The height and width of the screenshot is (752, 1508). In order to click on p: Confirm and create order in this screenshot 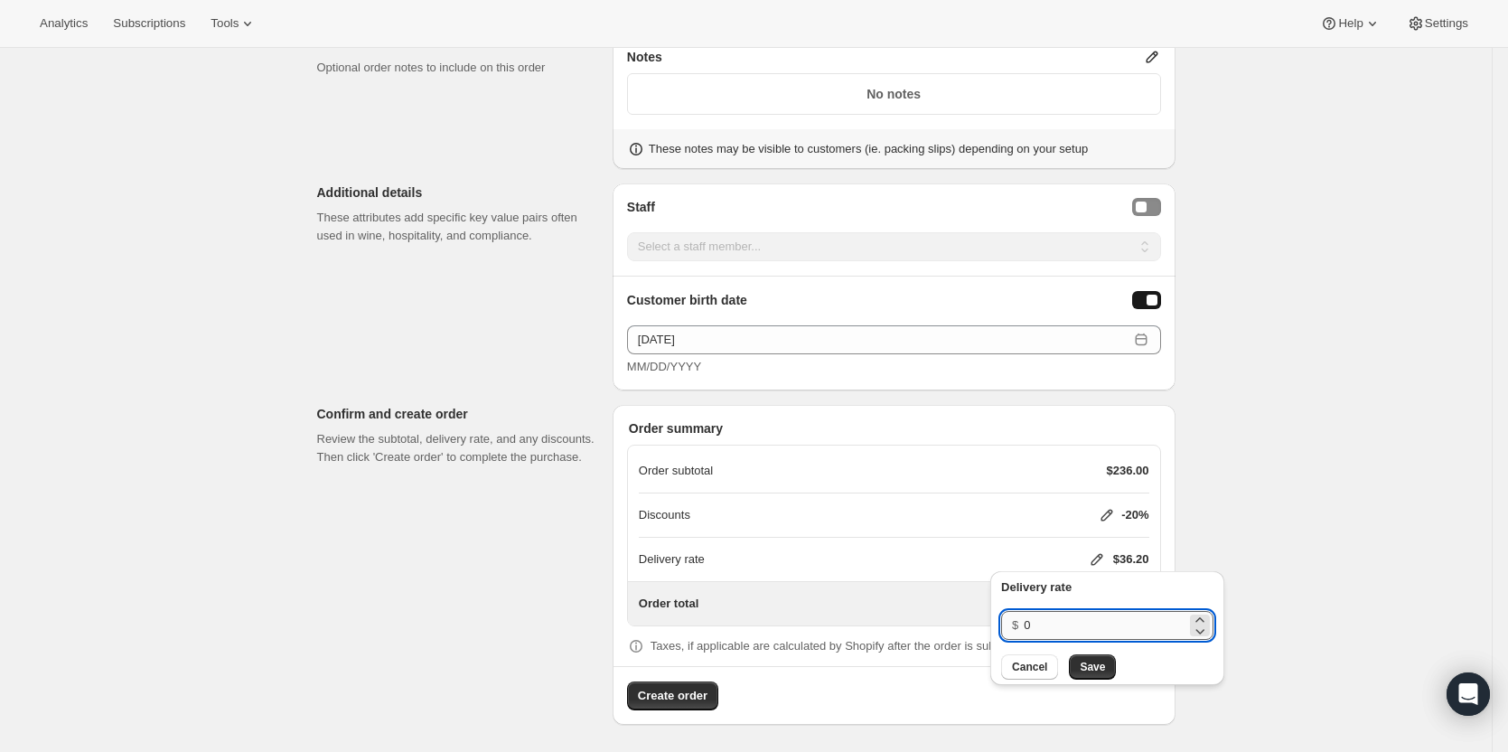, I will do `click(457, 414)`.